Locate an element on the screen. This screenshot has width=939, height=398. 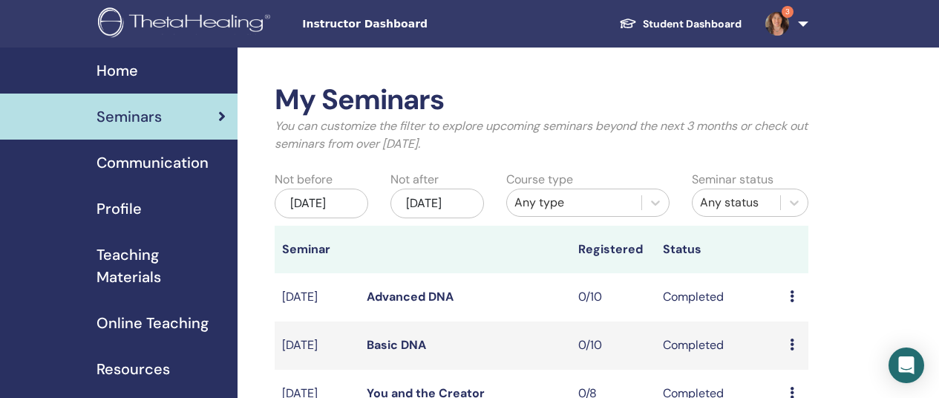
a: Advanced DNA is located at coordinates (410, 296).